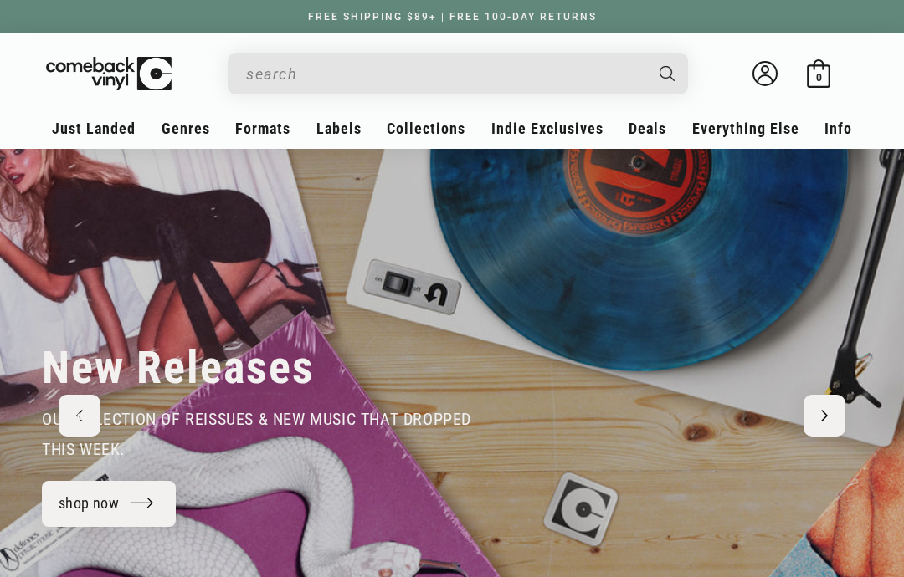 The width and height of the screenshot is (904, 577). I want to click on a: shop now, so click(109, 504).